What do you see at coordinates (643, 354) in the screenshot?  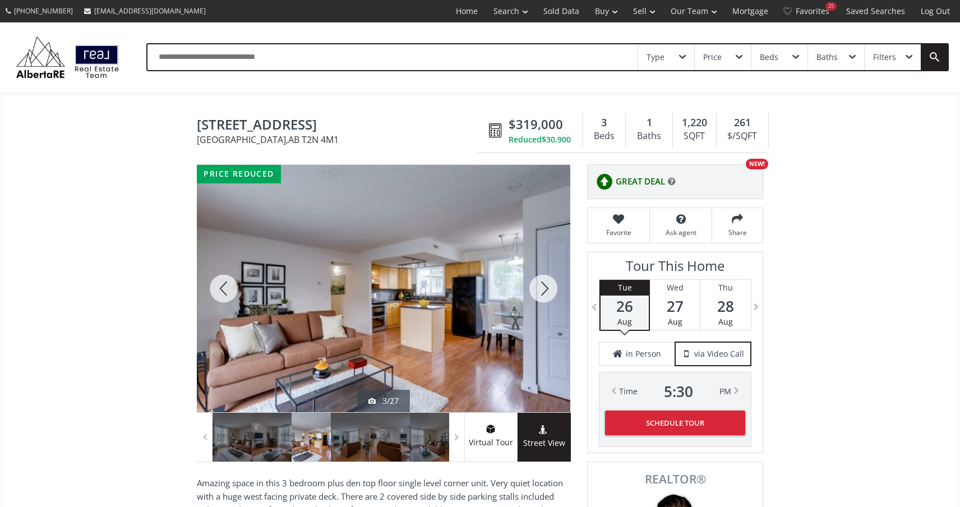 I see `span: in Person` at bounding box center [643, 354].